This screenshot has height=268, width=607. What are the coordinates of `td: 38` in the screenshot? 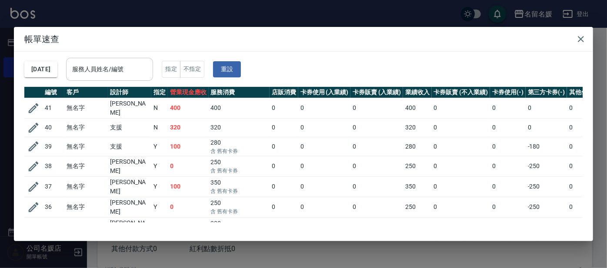 It's located at (53, 166).